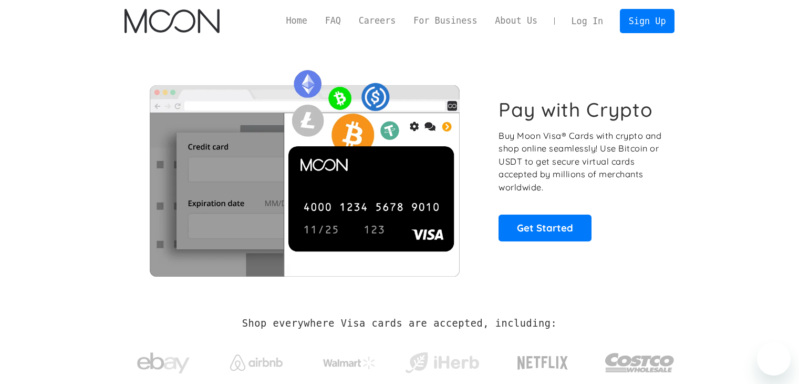 The width and height of the screenshot is (799, 384). Describe the element at coordinates (576, 109) in the screenshot. I see `h1: Pay with Crypto` at that location.